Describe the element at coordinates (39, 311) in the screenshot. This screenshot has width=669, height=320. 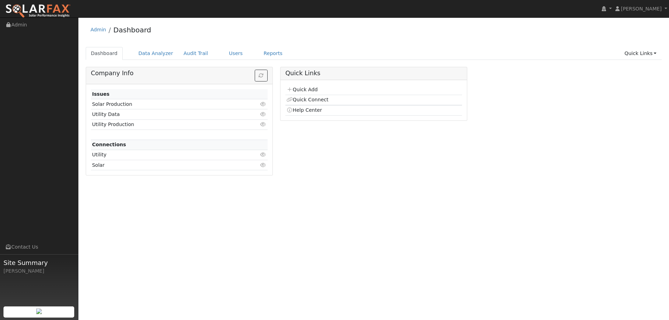
I see `img: retrieve` at that location.